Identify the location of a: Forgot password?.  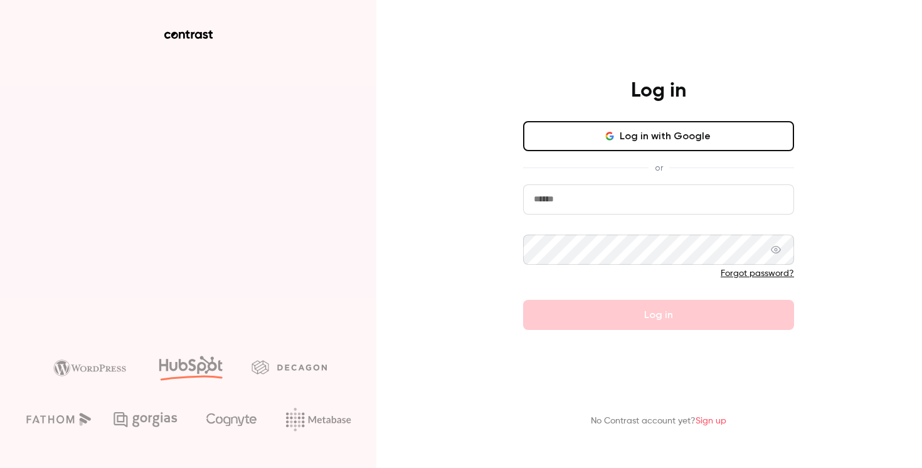
(757, 274).